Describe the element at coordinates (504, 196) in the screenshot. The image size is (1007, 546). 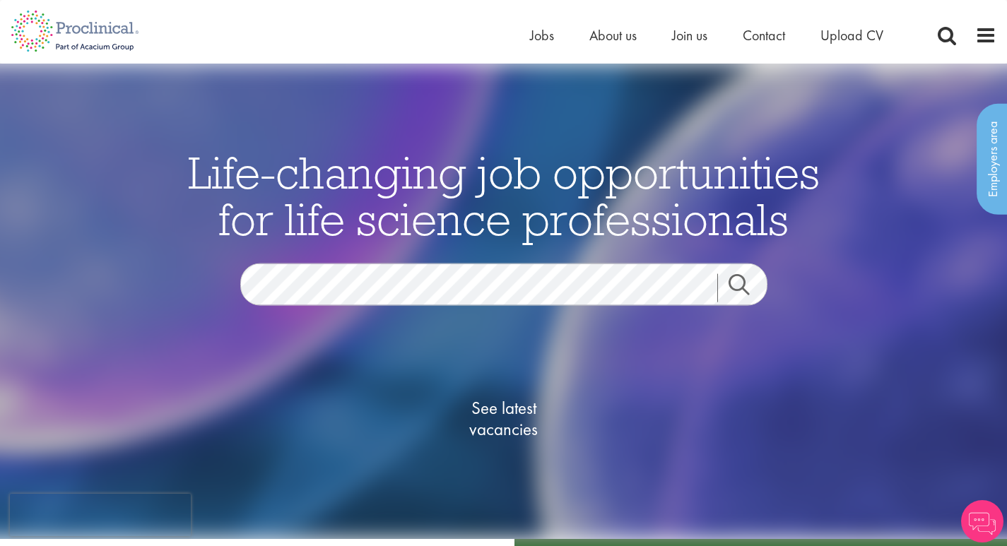
I see `span: Life-changing job opportunities for life science professionals` at that location.